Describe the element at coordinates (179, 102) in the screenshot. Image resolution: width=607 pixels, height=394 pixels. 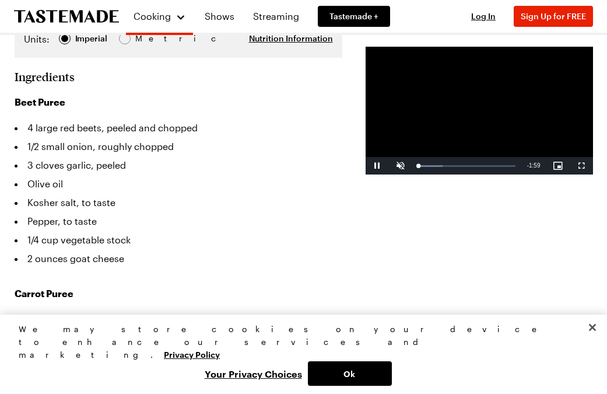
I see `h3: Beet Puree` at that location.